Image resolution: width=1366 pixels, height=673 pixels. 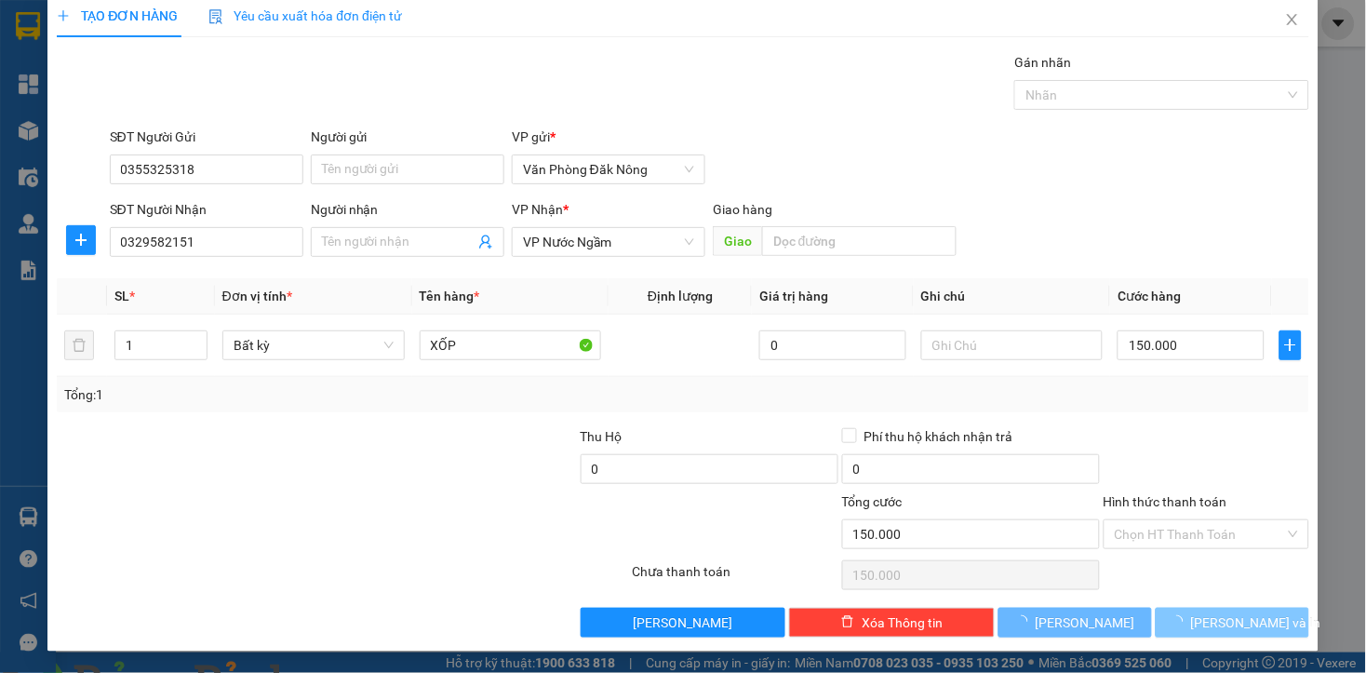 What do you see at coordinates (609, 137) in the screenshot?
I see `div: VP gửi` at bounding box center [609, 137].